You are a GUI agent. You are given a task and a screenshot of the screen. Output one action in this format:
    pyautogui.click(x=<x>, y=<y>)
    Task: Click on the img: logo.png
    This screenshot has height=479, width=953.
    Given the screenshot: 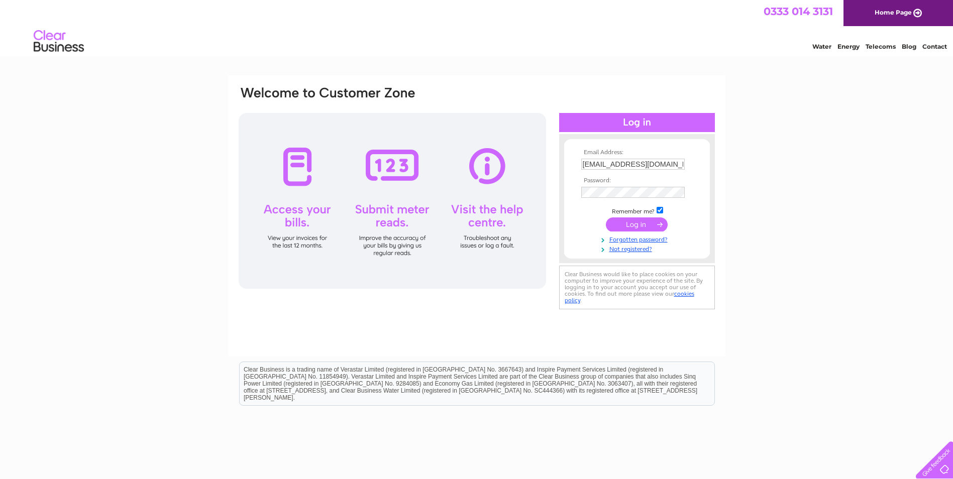 What is the action you would take?
    pyautogui.click(x=59, y=41)
    